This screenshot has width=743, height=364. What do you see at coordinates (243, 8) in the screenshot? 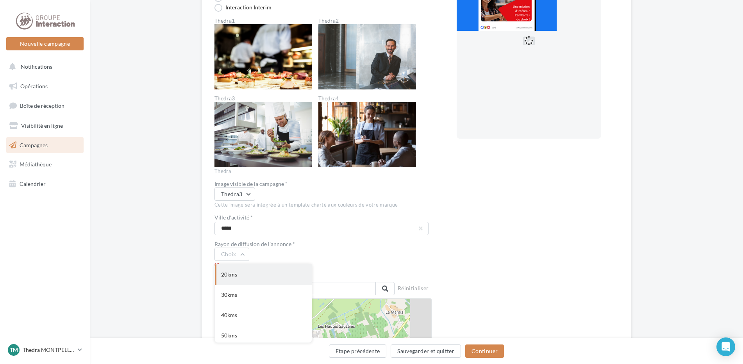
I see `label: Interaction Interim` at bounding box center [243, 8].